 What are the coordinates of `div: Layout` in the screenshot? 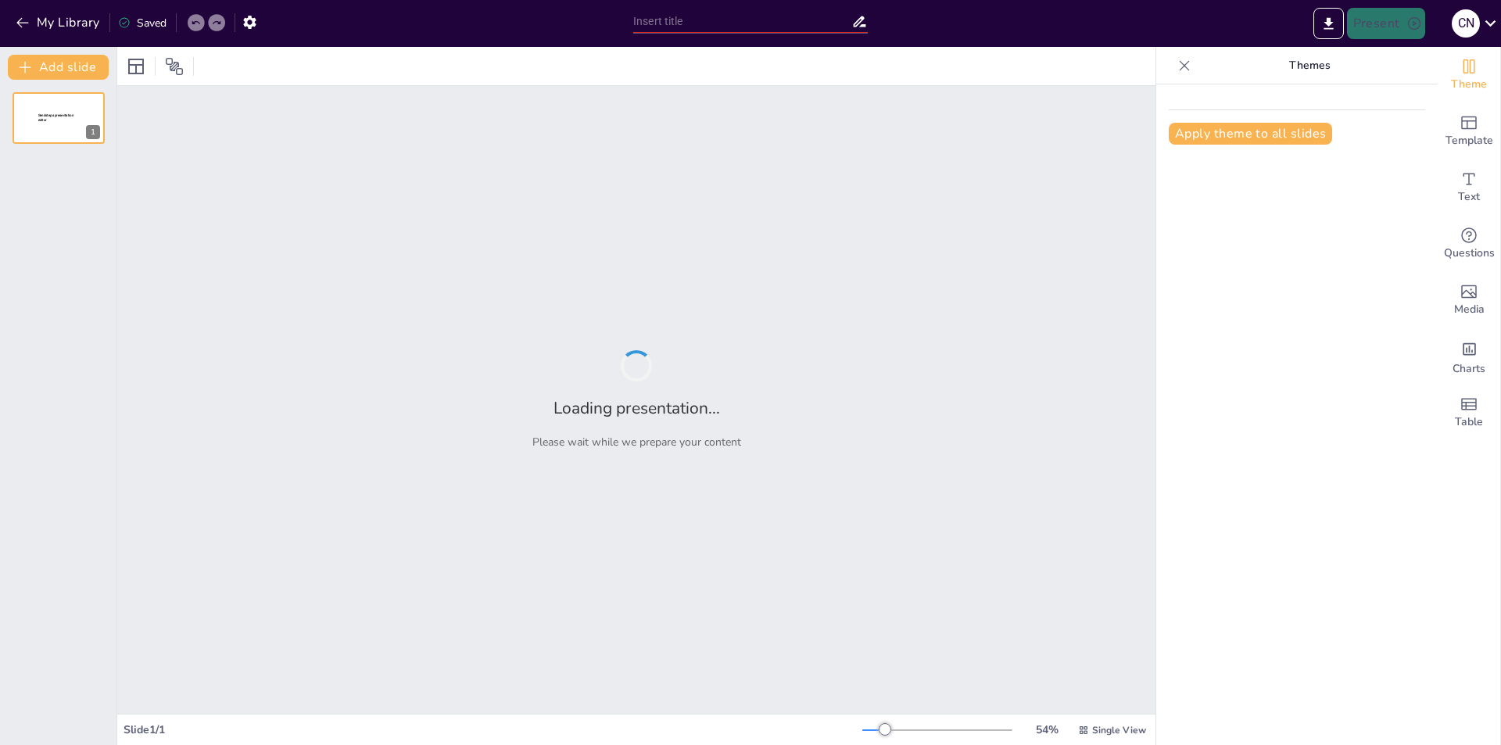 It's located at (136, 66).